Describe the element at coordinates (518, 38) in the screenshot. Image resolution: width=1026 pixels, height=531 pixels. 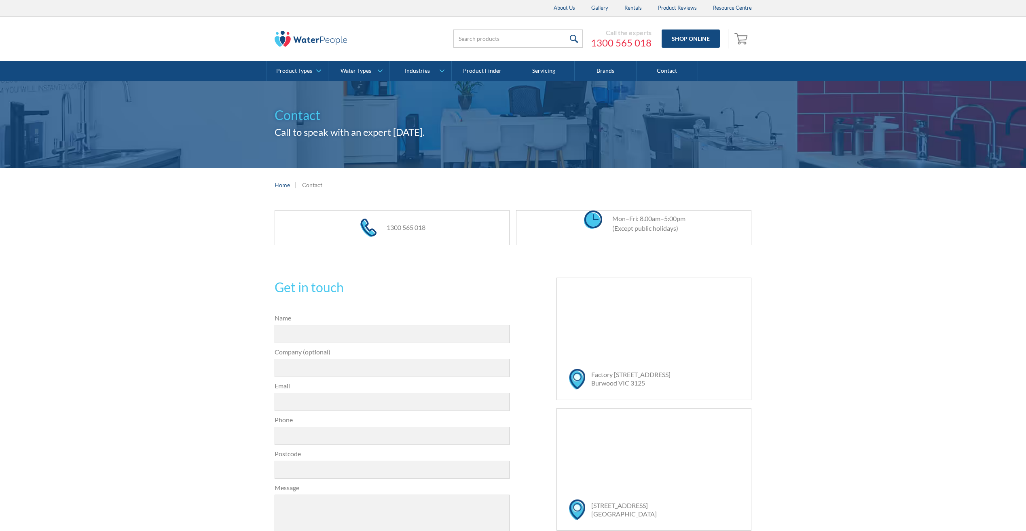
I see `input: Search products` at that location.